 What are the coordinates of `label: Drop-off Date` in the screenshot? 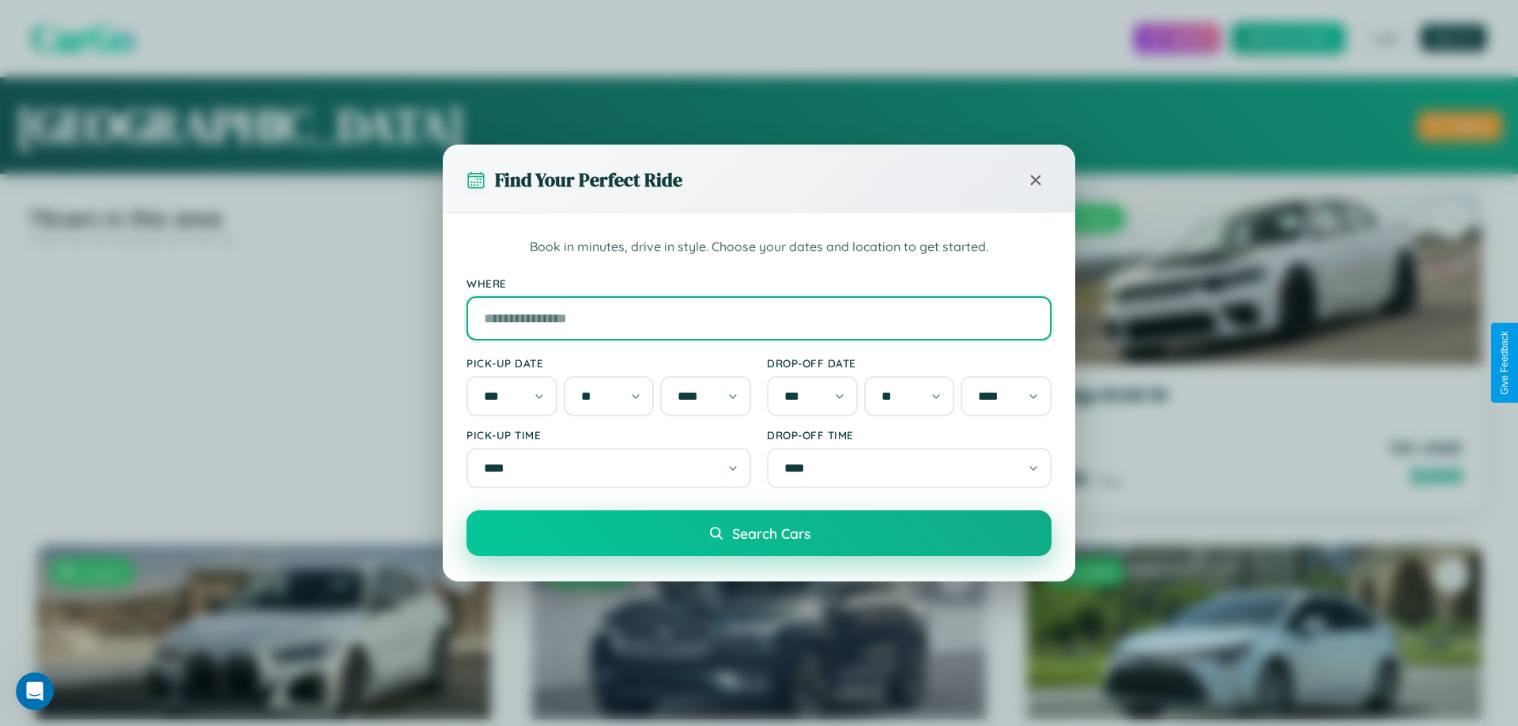 It's located at (909, 363).